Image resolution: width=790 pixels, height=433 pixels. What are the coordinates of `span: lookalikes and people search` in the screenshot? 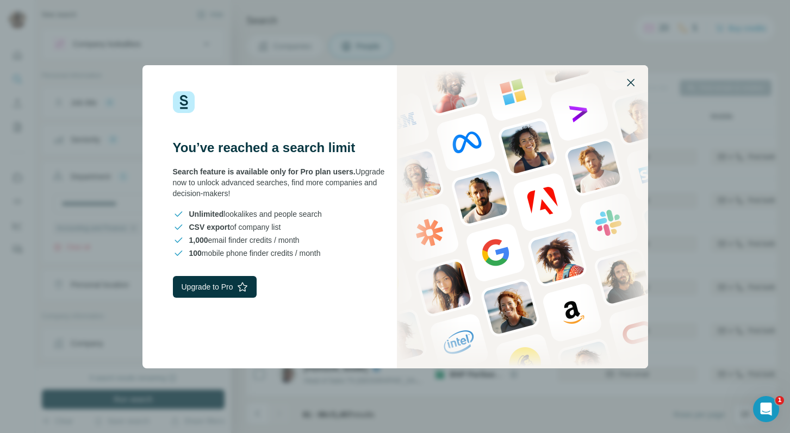 It's located at (256, 214).